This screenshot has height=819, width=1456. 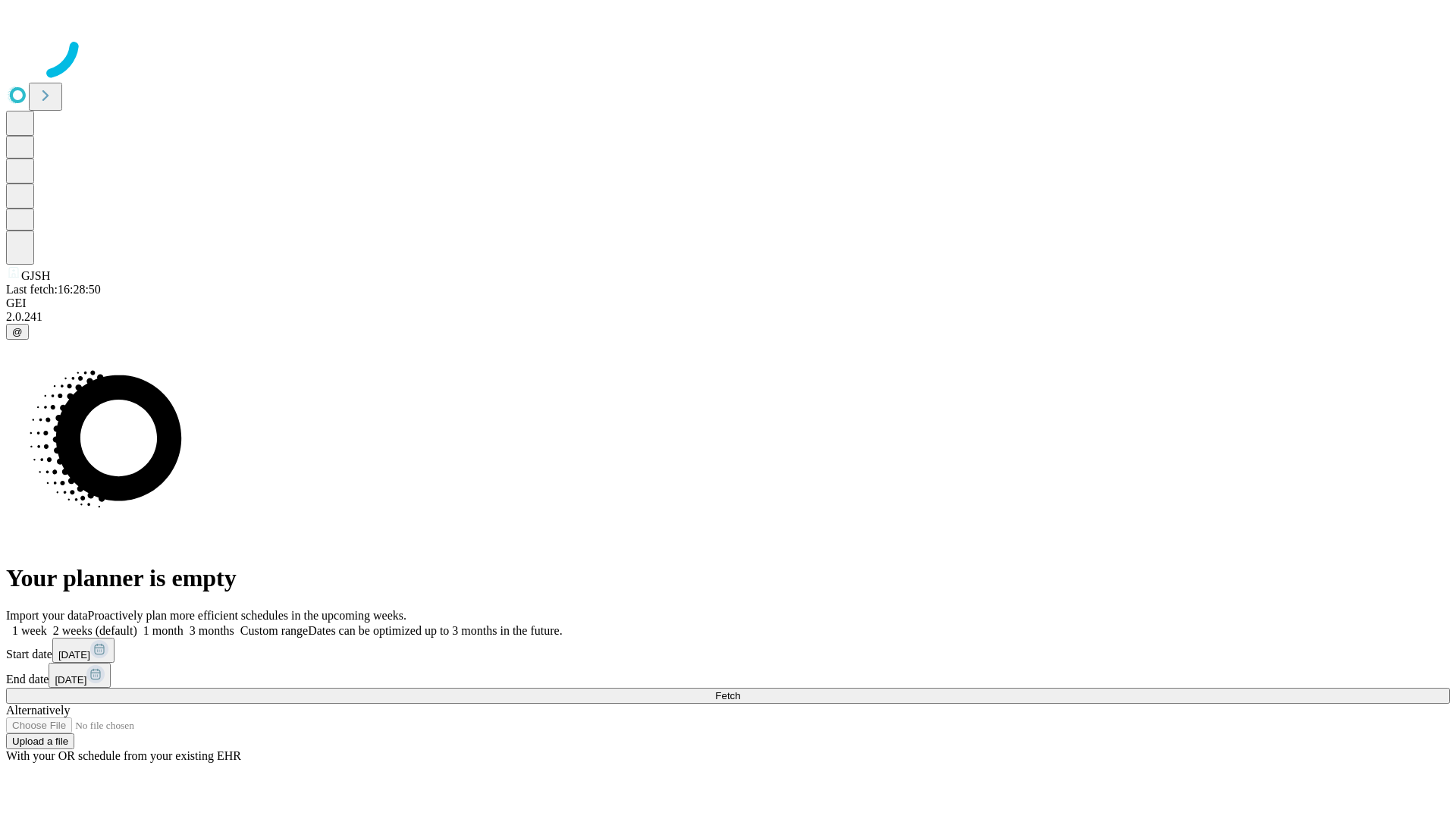 I want to click on span: Last fetch: 16:28:50, so click(x=53, y=289).